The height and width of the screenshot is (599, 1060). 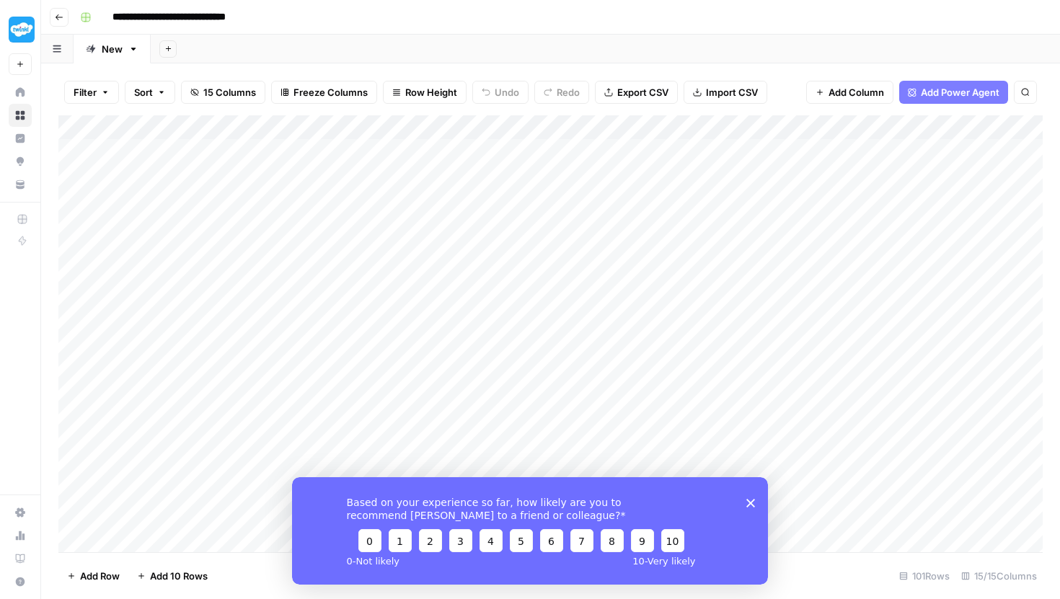 What do you see at coordinates (20, 185) in the screenshot?
I see `a: Your Data` at bounding box center [20, 185].